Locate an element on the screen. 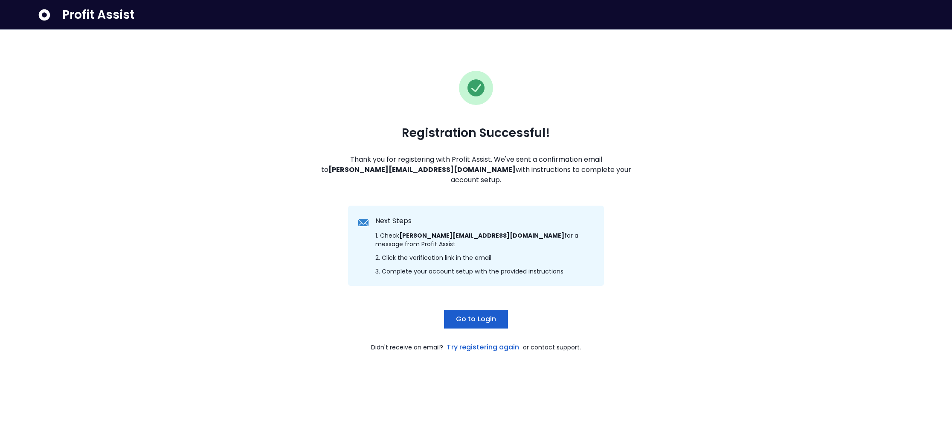  span: 2. Click the verification link in the email is located at coordinates (433, 258).